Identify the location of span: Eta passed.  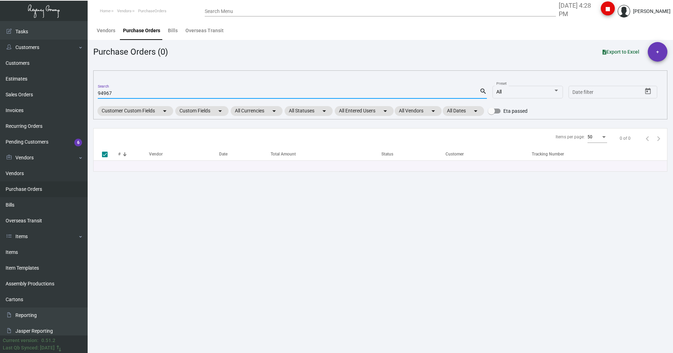
(515, 111).